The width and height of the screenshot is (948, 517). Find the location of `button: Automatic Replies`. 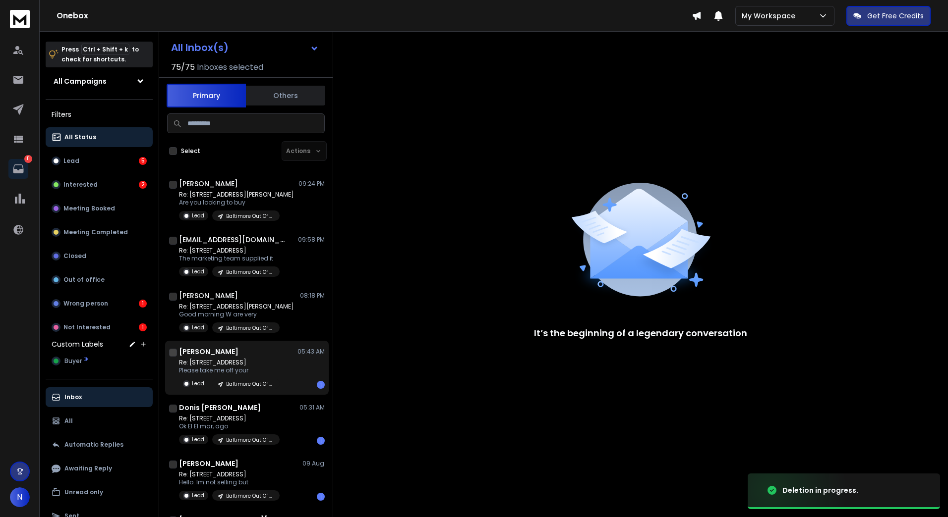

button: Automatic Replies is located at coordinates (99, 445).